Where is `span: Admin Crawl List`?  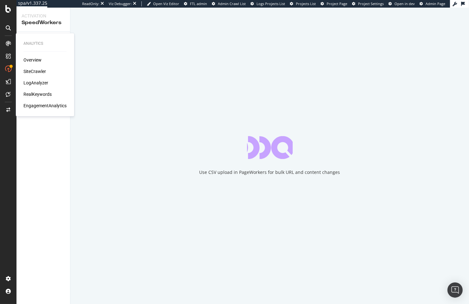 span: Admin Crawl List is located at coordinates (232, 3).